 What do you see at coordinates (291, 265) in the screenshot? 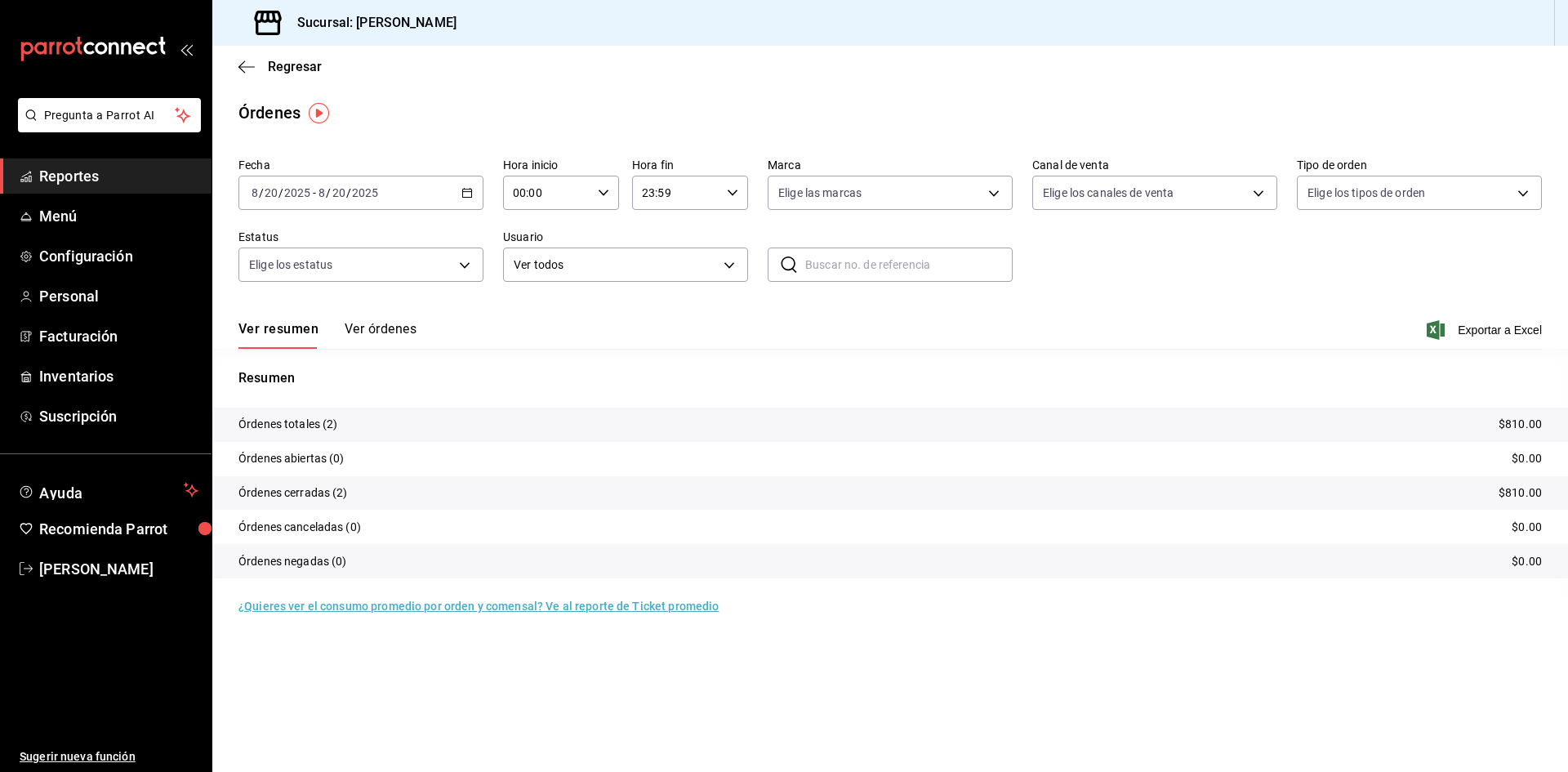
I see `span: Elige los estatus` at bounding box center [291, 265].